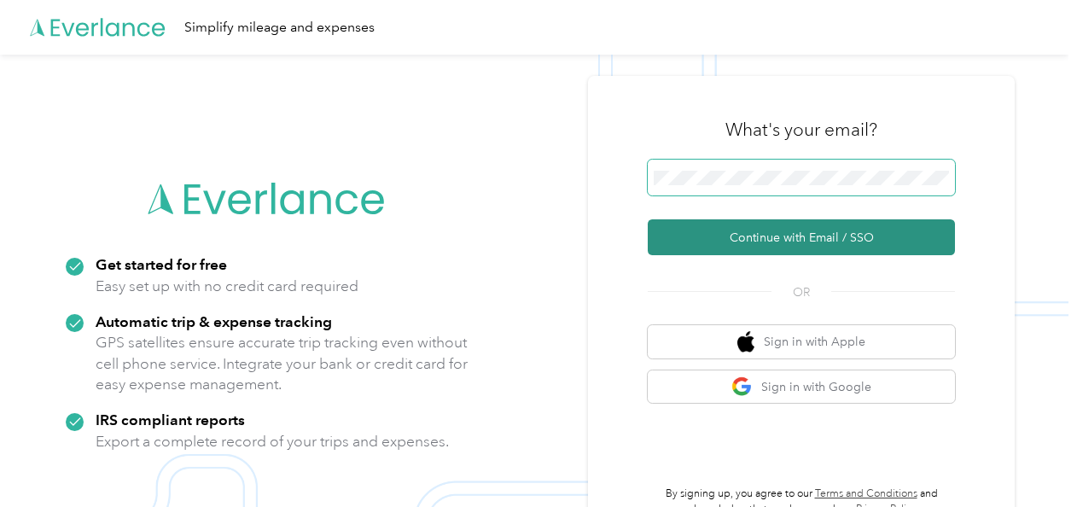 This screenshot has width=1077, height=507. What do you see at coordinates (801, 130) in the screenshot?
I see `h3: What's your email?` at bounding box center [801, 130].